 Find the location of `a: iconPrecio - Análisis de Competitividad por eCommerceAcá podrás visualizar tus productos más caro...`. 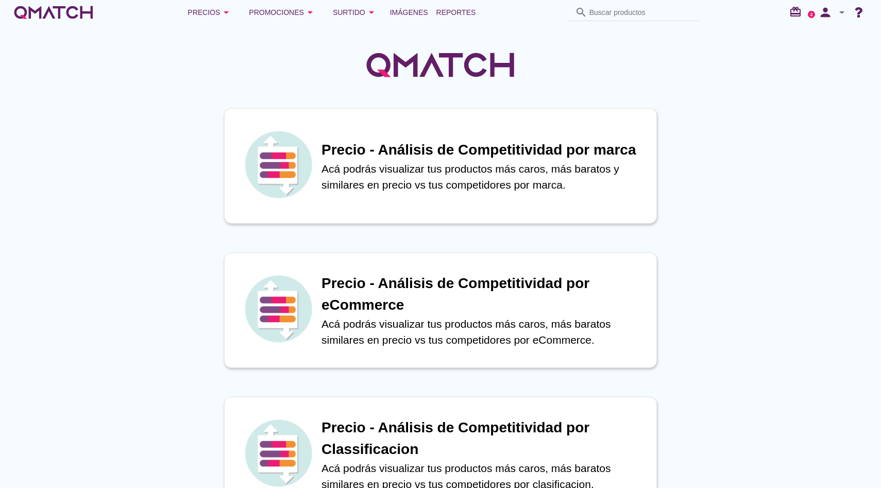

a: iconPrecio - Análisis de Competitividad por eCommerceAcá podrás visualizar tus productos más caro... is located at coordinates (440, 310).